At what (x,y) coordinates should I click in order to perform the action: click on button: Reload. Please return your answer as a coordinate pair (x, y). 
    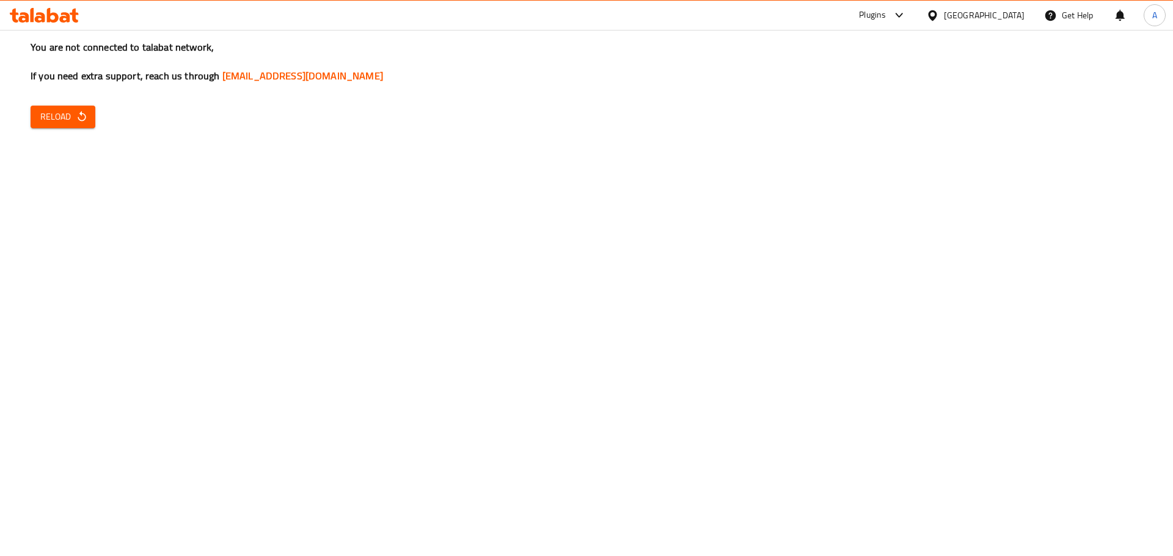
    Looking at the image, I should click on (63, 117).